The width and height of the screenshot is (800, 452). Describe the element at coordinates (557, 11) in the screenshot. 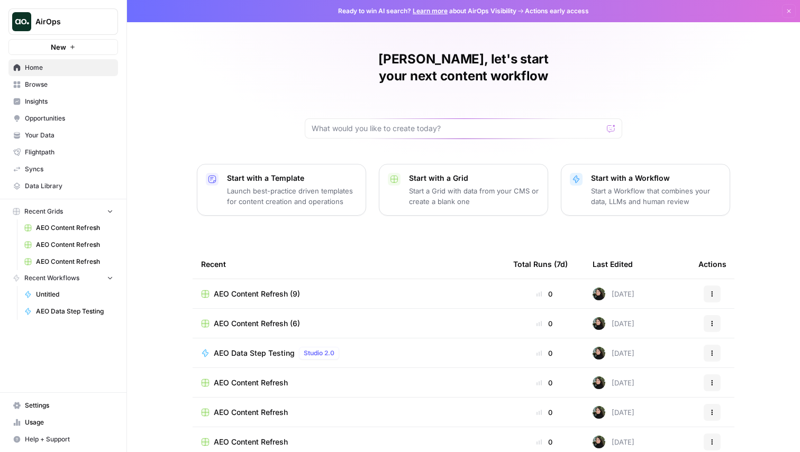

I see `span: Actions early access` at that location.